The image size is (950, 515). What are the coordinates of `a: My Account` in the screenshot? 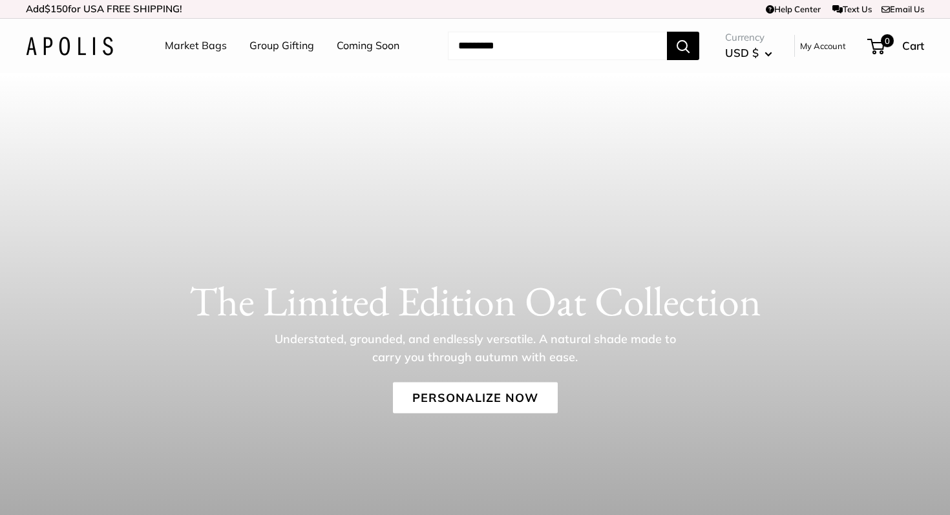 It's located at (823, 46).